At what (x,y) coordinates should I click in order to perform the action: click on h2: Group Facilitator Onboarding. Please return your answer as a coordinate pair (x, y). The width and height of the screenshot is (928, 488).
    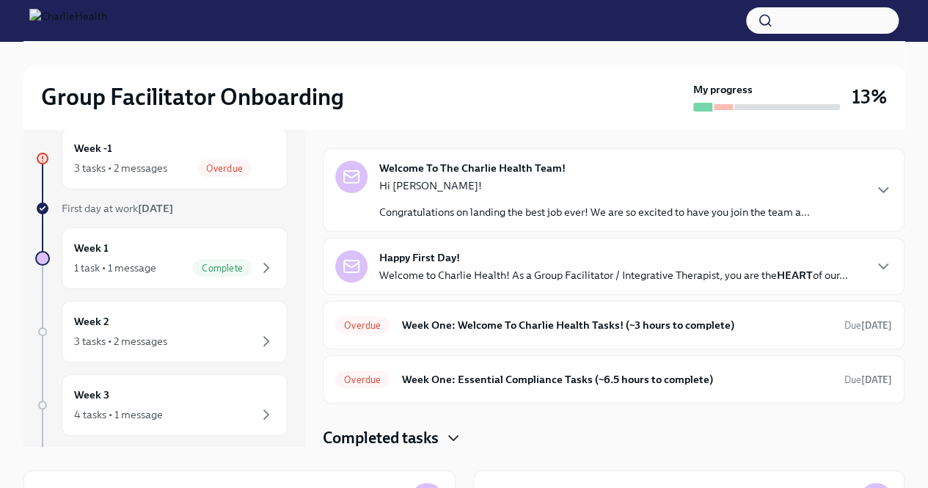
    Looking at the image, I should click on (192, 97).